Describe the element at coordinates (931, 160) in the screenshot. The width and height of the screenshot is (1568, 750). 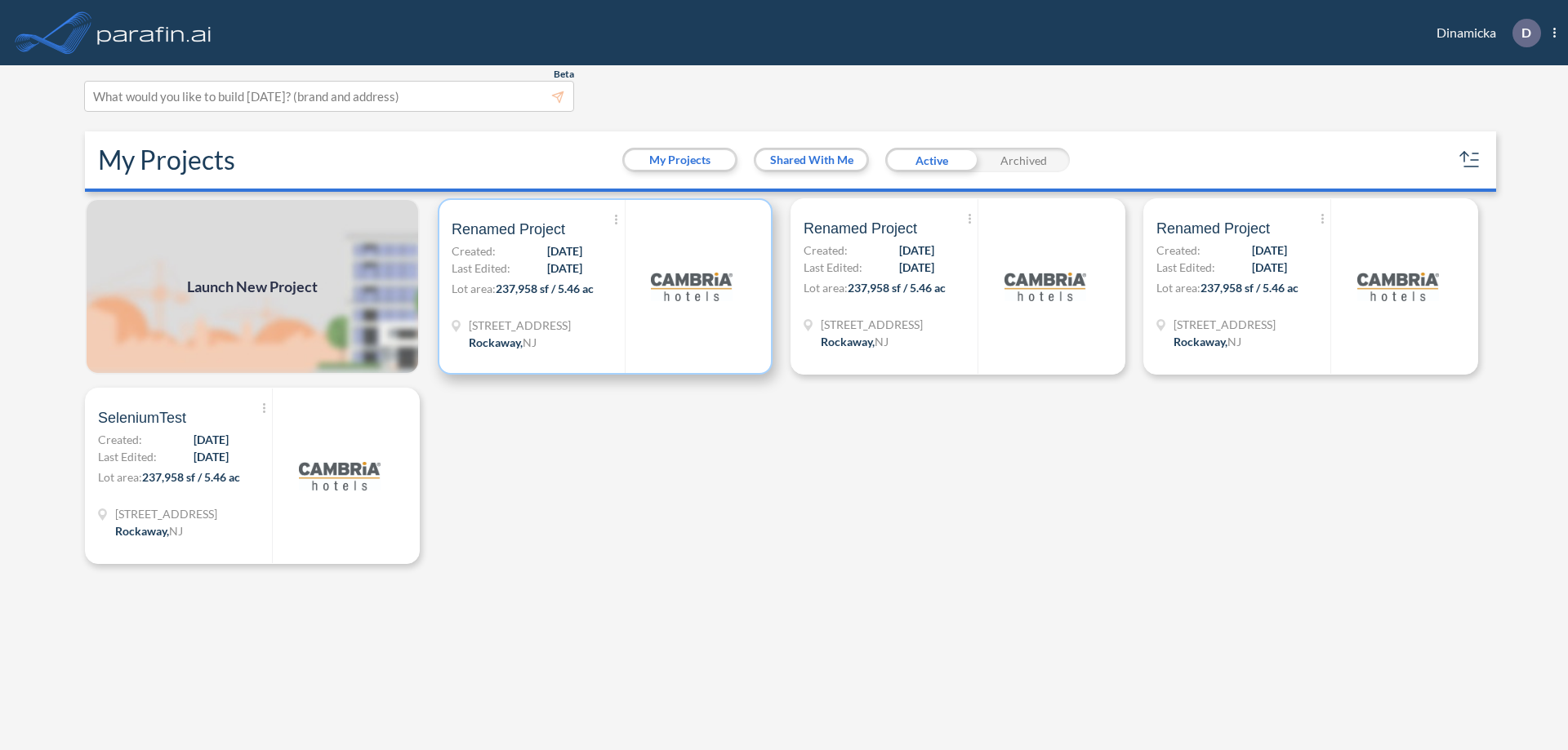
I see `div: Active` at that location.